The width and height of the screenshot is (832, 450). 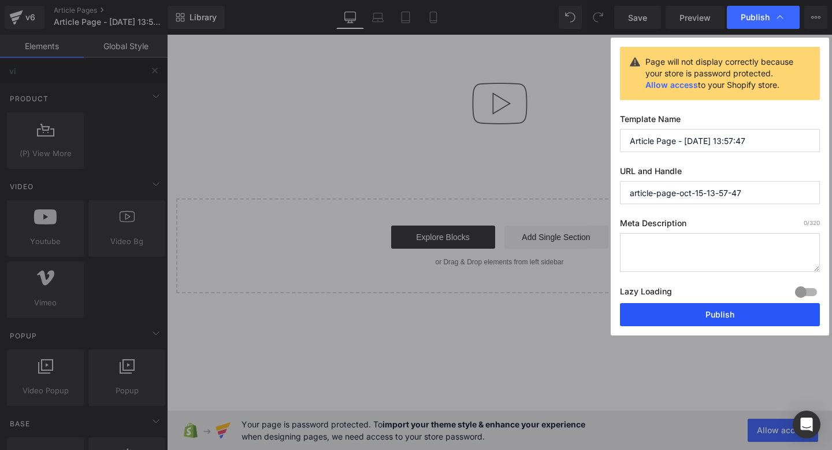 I want to click on label: Lazy Loading, so click(x=646, y=293).